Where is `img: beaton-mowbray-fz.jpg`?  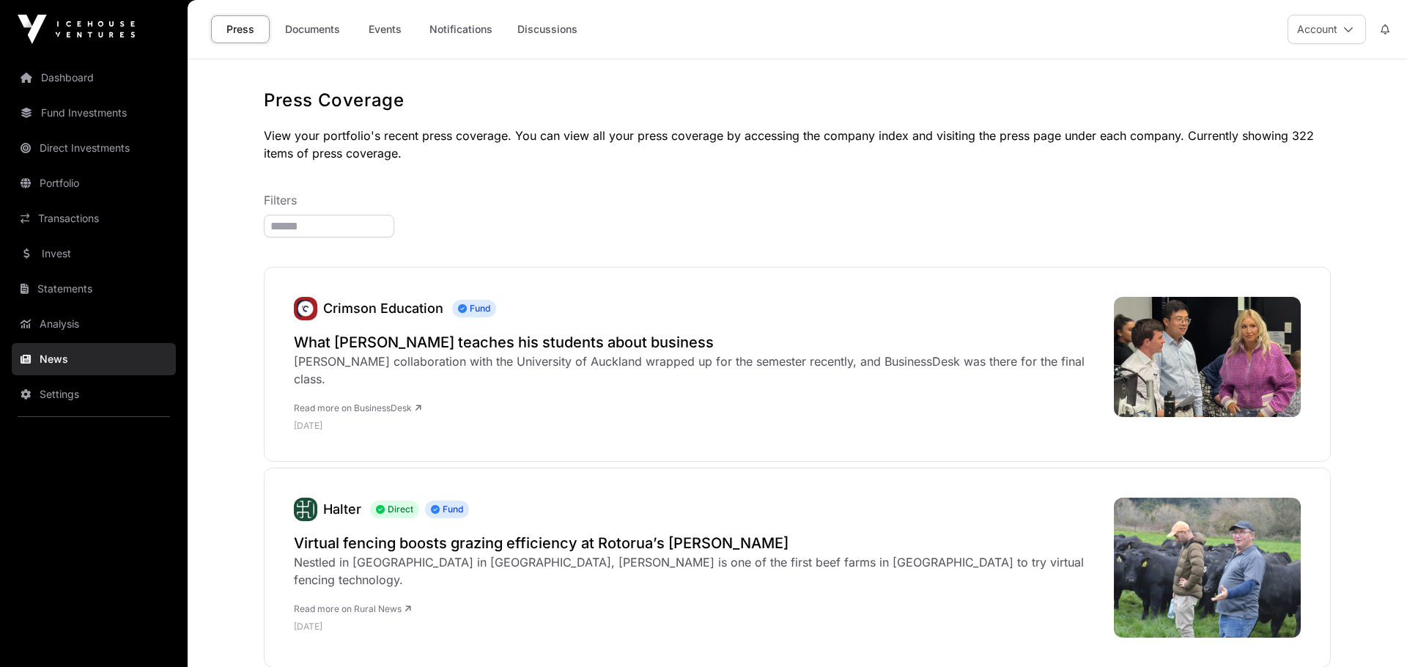 img: beaton-mowbray-fz.jpg is located at coordinates (1207, 357).